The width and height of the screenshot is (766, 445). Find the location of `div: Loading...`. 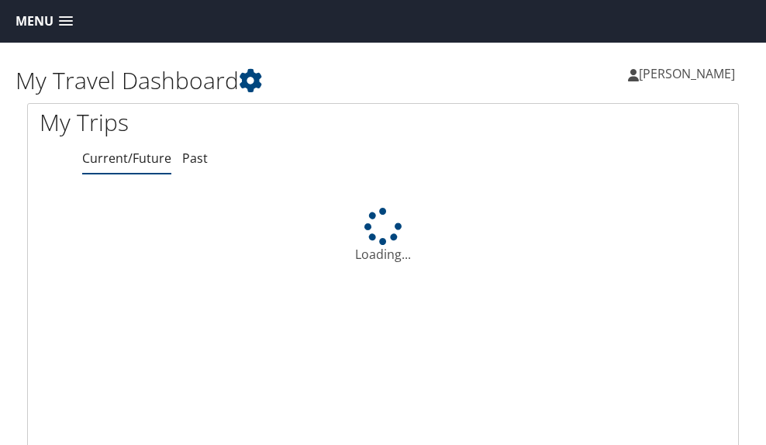

div: Loading... is located at coordinates (383, 236).